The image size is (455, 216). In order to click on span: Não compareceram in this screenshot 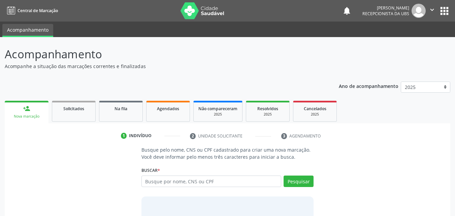, I will do `click(218, 108)`.